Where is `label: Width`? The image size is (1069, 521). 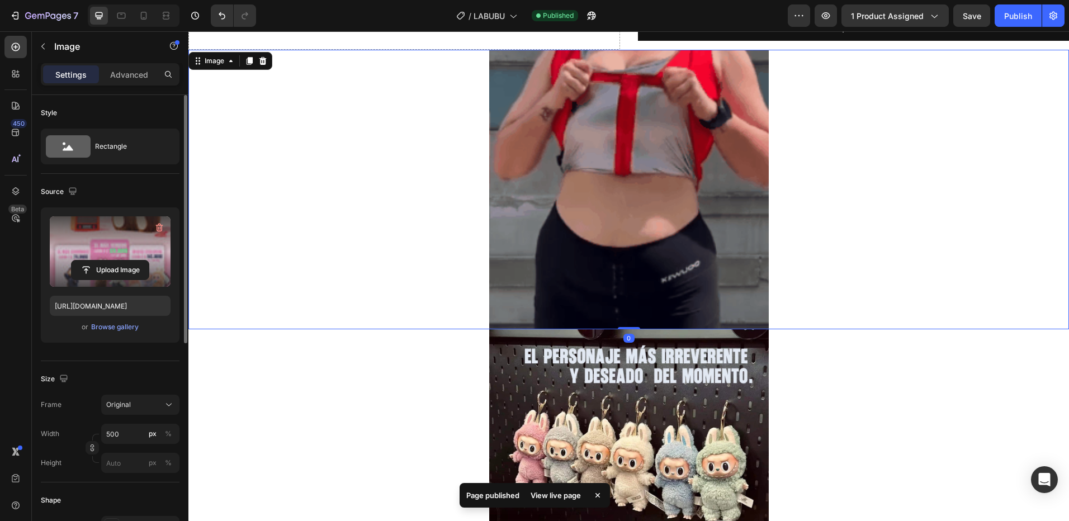 label: Width is located at coordinates (50, 434).